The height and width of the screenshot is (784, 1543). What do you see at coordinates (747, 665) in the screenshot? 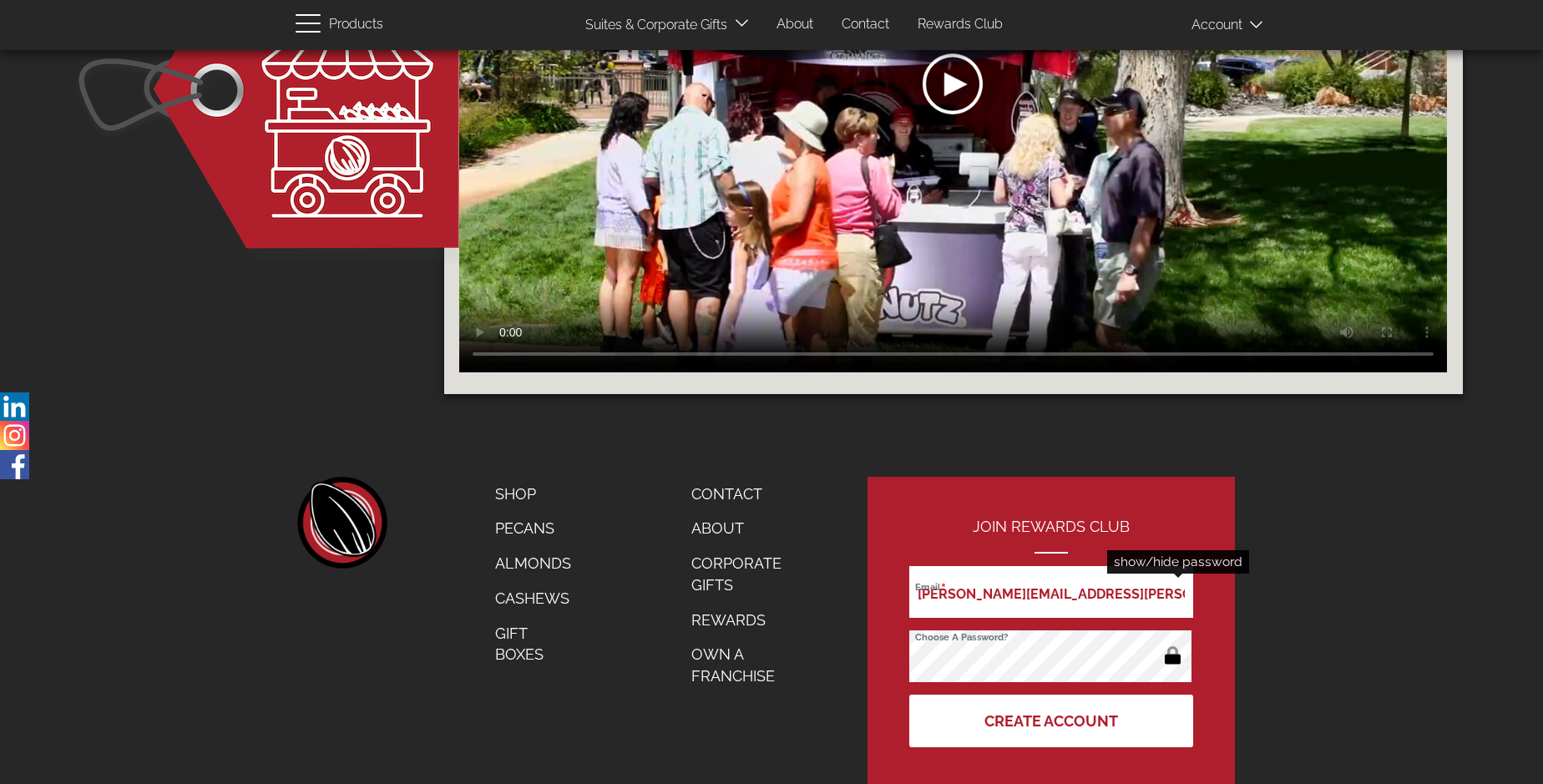
I see `a: Own a Franchise` at bounding box center [747, 665].